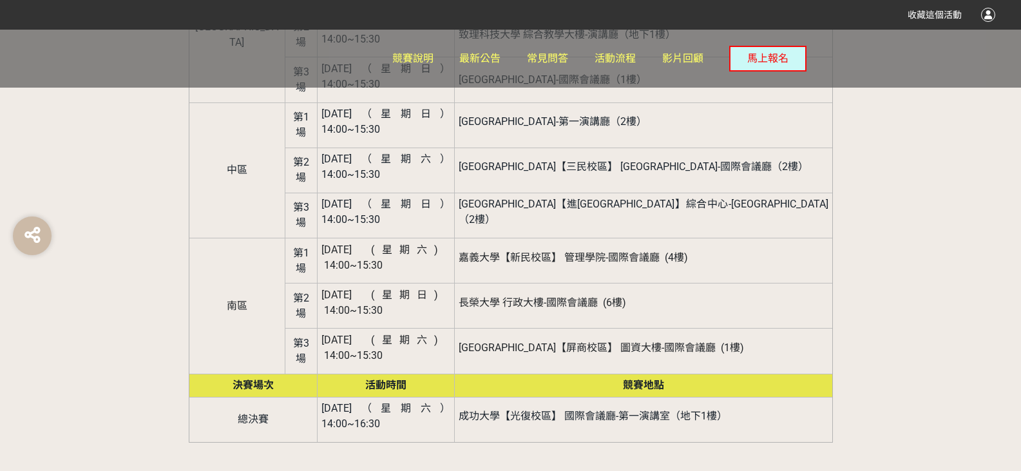 The width and height of the screenshot is (1021, 471). What do you see at coordinates (615, 59) in the screenshot?
I see `a: 活動流程` at bounding box center [615, 59].